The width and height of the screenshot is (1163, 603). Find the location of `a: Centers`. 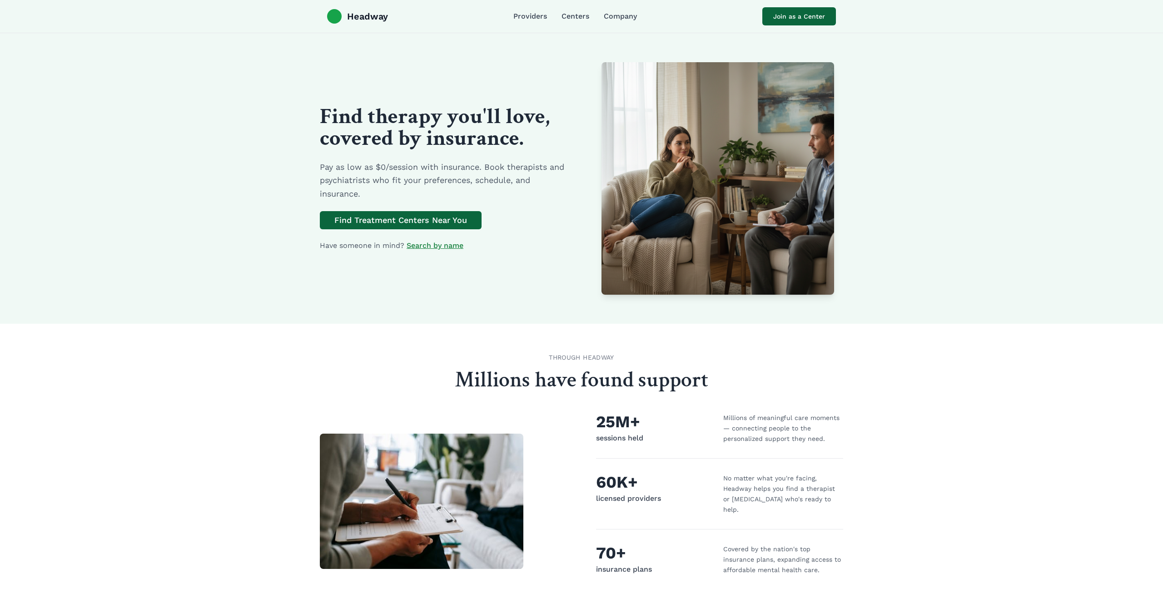

a: Centers is located at coordinates (575, 16).